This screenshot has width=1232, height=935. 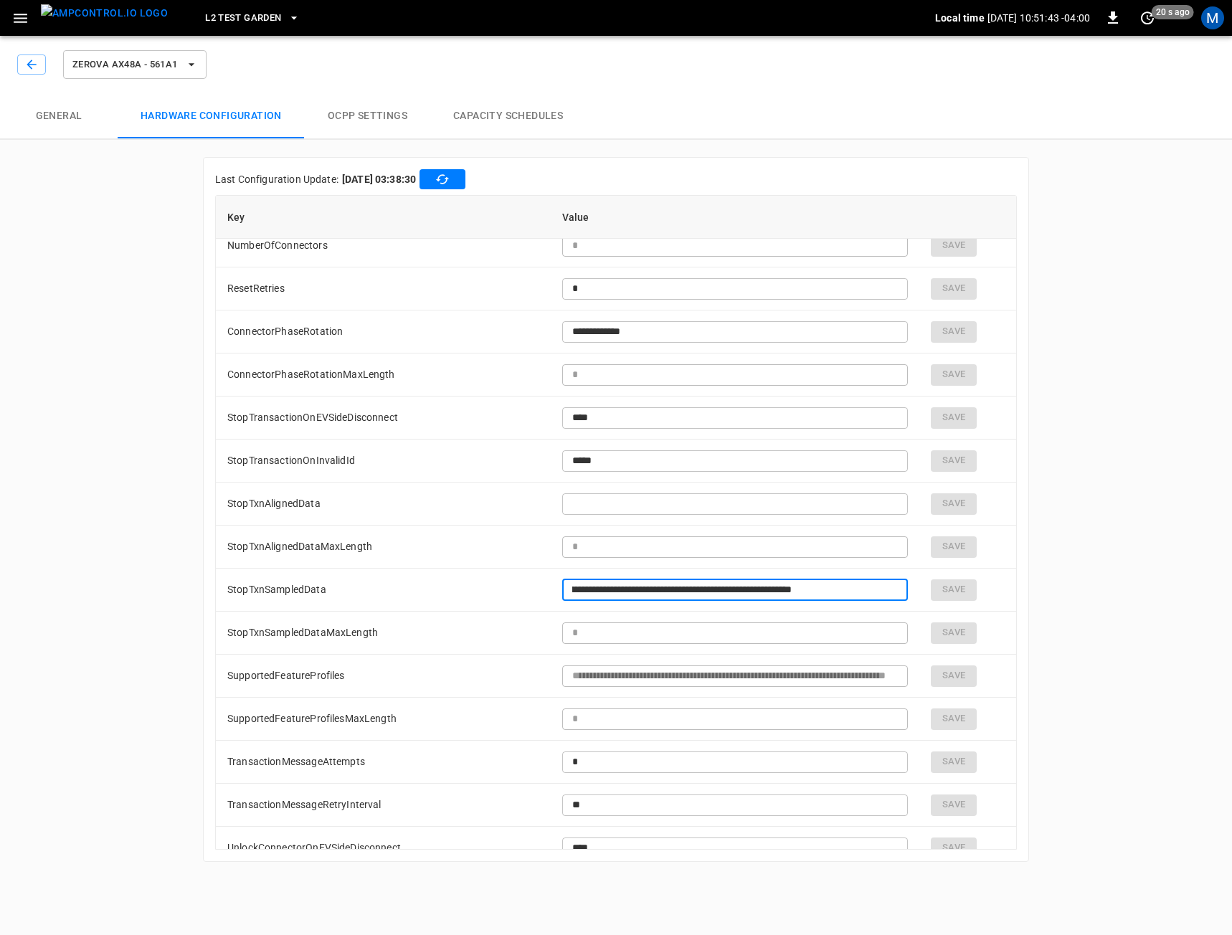 I want to click on button: L2 Test Garden, so click(x=252, y=18).